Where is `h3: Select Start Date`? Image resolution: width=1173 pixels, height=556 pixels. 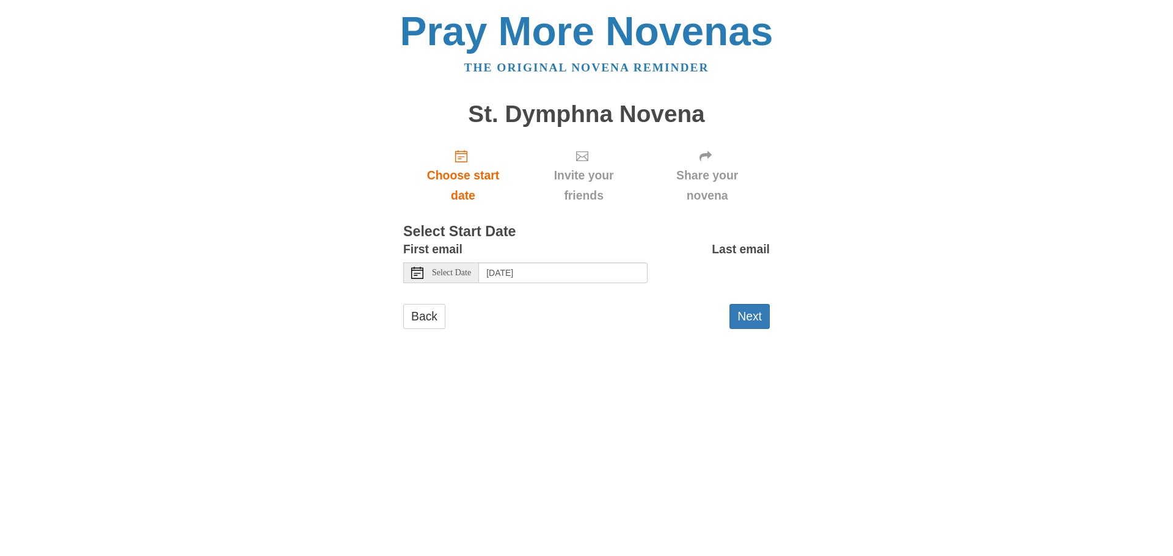 h3: Select Start Date is located at coordinates (586, 232).